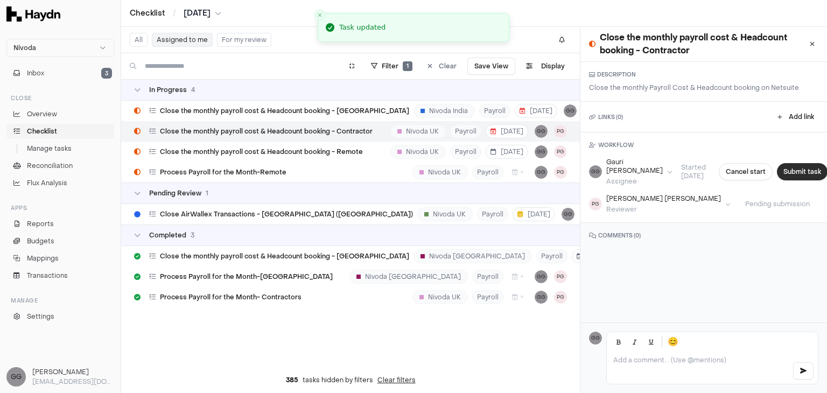 This screenshot has width=827, height=393. What do you see at coordinates (60, 48) in the screenshot?
I see `button: Nivoda` at bounding box center [60, 48].